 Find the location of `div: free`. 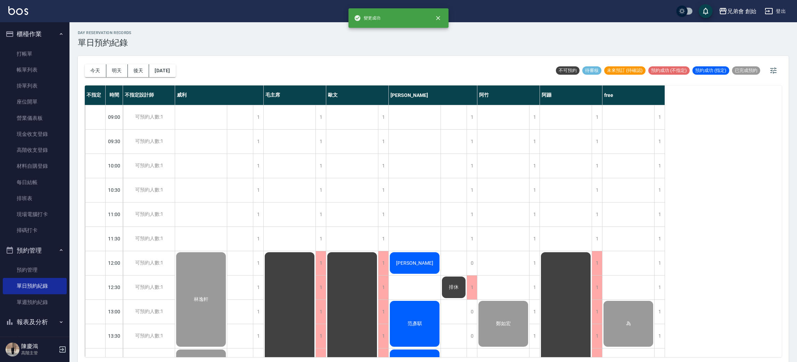

div: free is located at coordinates (634, 95).